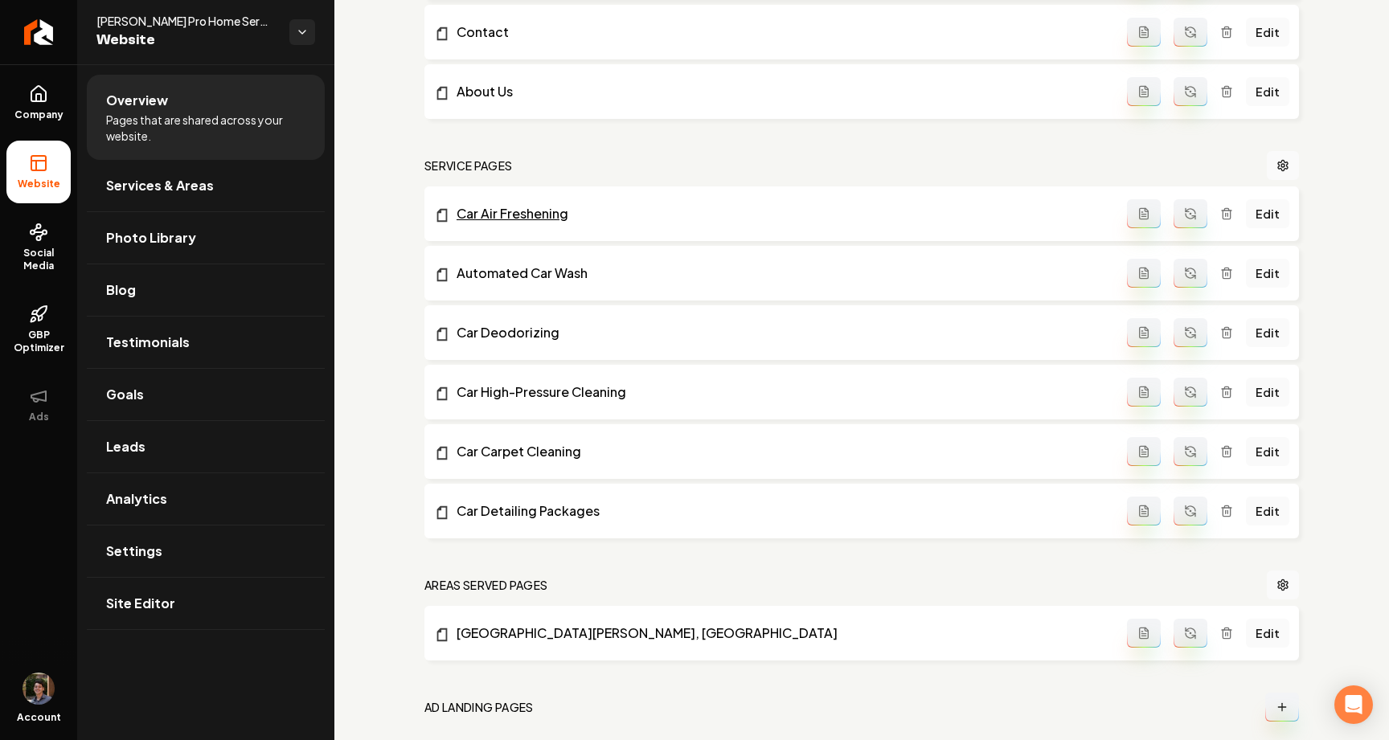 This screenshot has width=1389, height=740. Describe the element at coordinates (781, 92) in the screenshot. I see `a: About Us` at that location.